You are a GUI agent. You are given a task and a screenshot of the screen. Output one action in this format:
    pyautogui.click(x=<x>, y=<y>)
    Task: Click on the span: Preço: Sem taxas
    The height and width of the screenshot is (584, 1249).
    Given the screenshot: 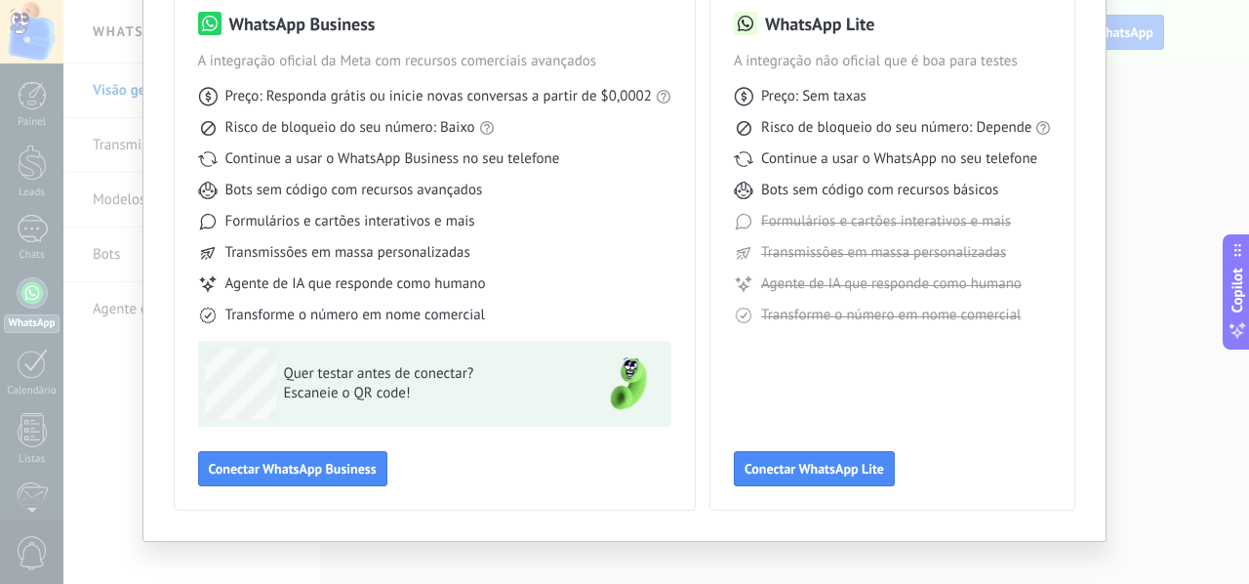 What is the action you would take?
    pyautogui.click(x=814, y=97)
    